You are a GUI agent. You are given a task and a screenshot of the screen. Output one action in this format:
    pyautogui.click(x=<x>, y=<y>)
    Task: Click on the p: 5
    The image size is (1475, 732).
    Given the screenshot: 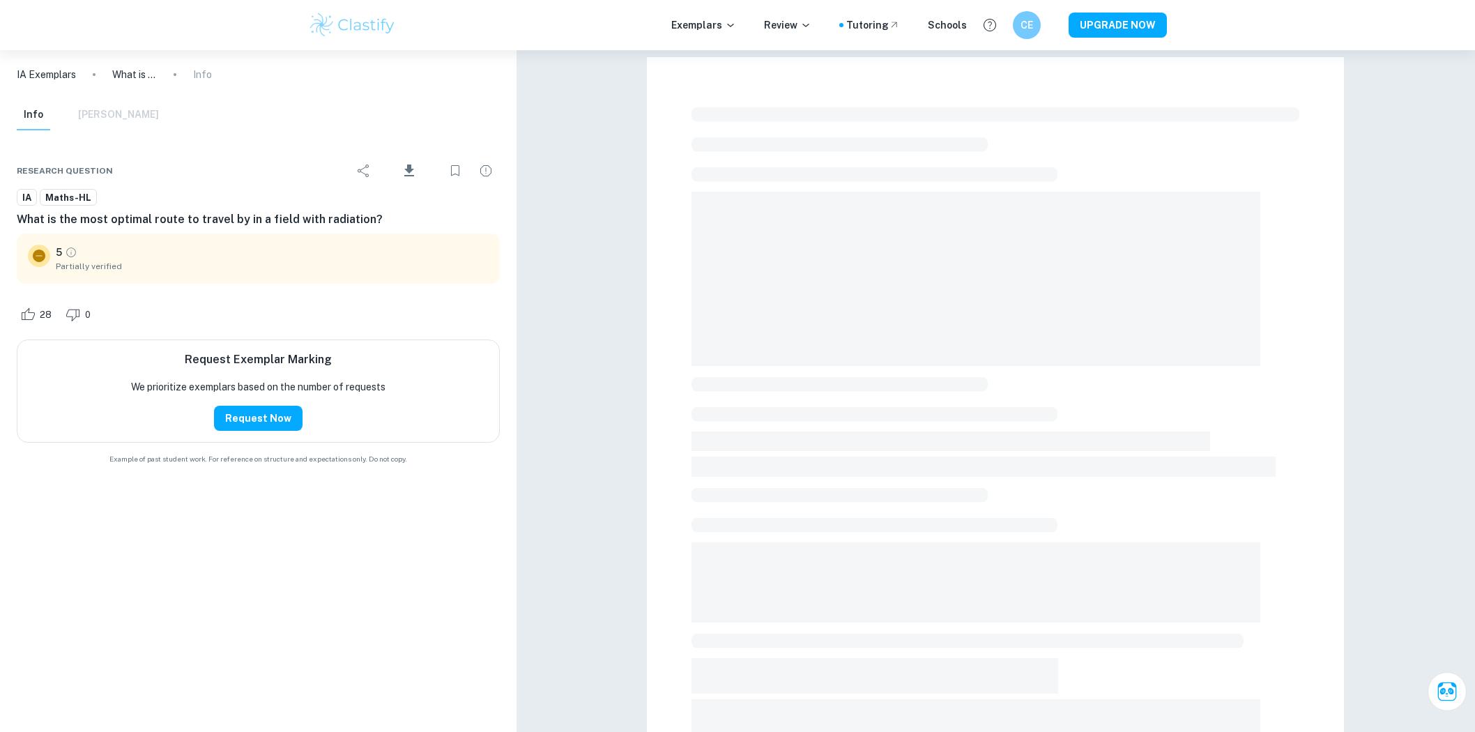 What is the action you would take?
    pyautogui.click(x=59, y=252)
    